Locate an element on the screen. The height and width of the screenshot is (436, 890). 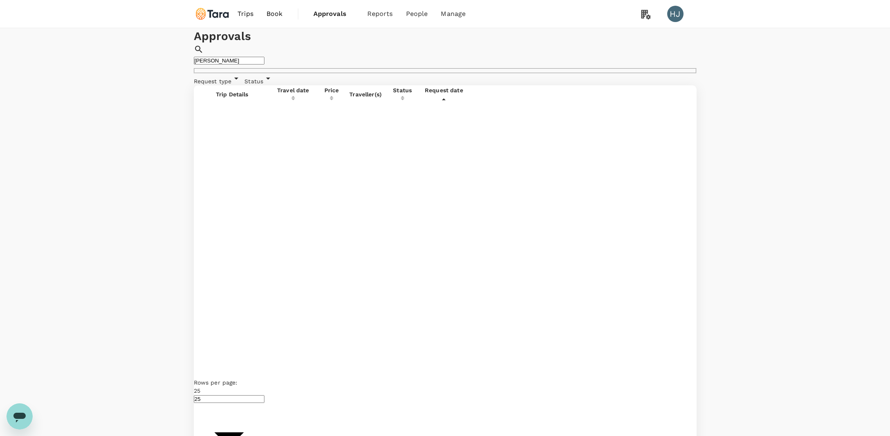
span: Book is located at coordinates (275, 14).